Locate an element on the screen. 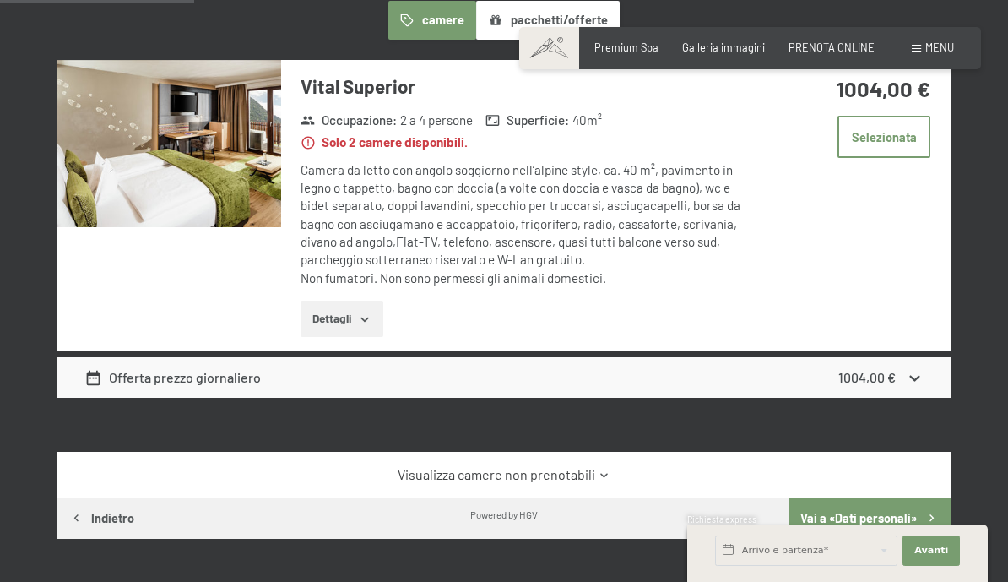 This screenshot has height=582, width=1008. div: Camera da letto con angolo soggiorno nell’alpine style, ca. 40 m², pavimento in legno o tappetto,... is located at coordinates (525, 224).